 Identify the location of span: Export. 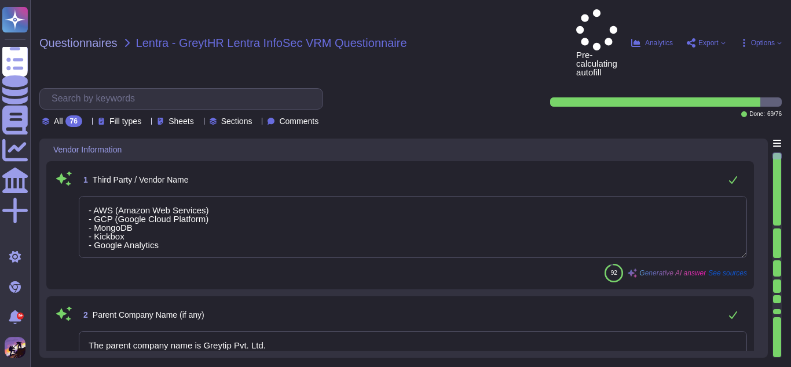
(709, 43).